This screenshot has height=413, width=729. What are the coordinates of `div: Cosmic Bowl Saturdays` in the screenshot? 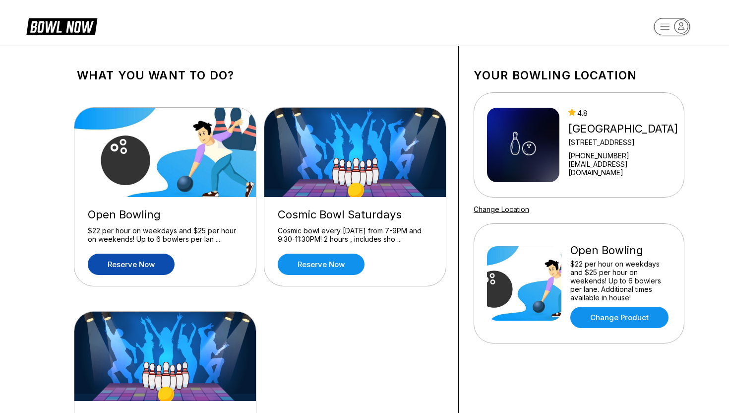 It's located at (355, 214).